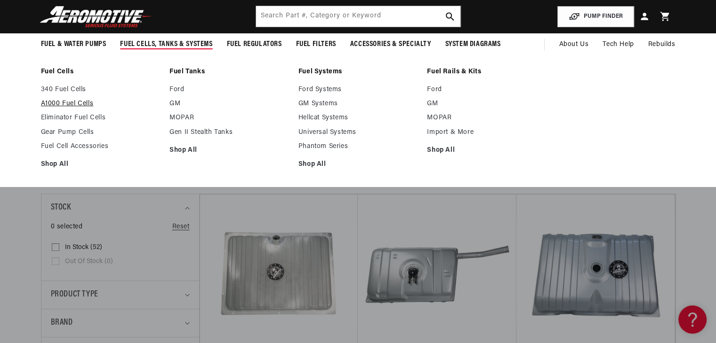  Describe the element at coordinates (358, 147) in the screenshot. I see `a: Phantom Series` at that location.